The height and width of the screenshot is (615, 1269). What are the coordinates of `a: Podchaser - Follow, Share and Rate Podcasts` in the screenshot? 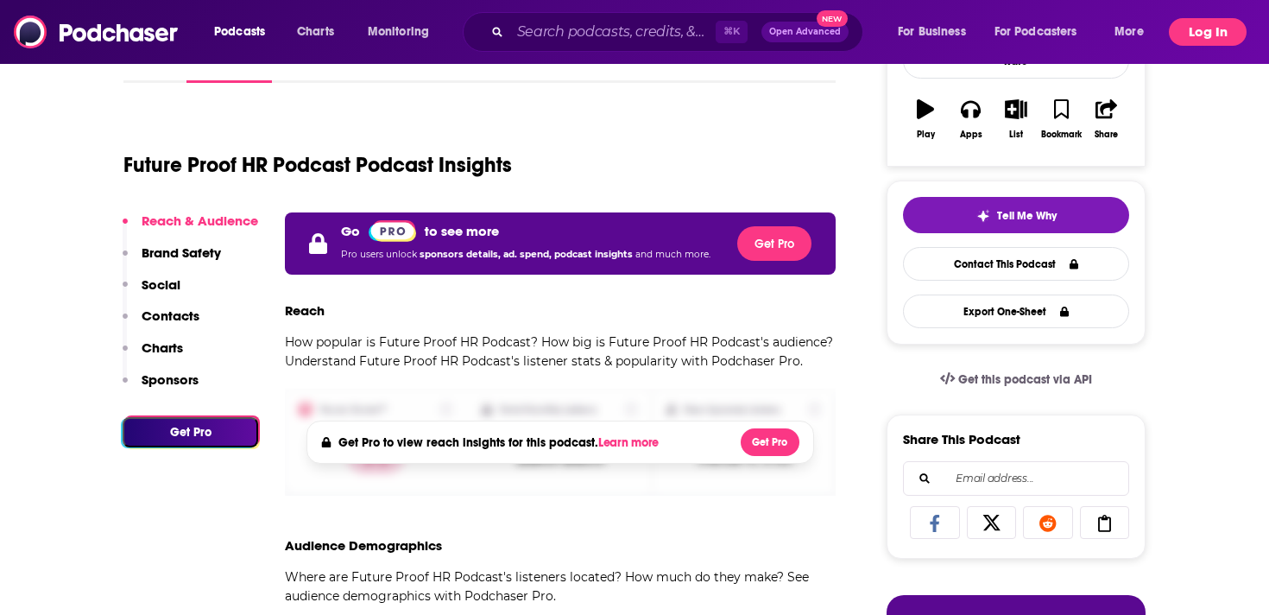 It's located at (97, 32).